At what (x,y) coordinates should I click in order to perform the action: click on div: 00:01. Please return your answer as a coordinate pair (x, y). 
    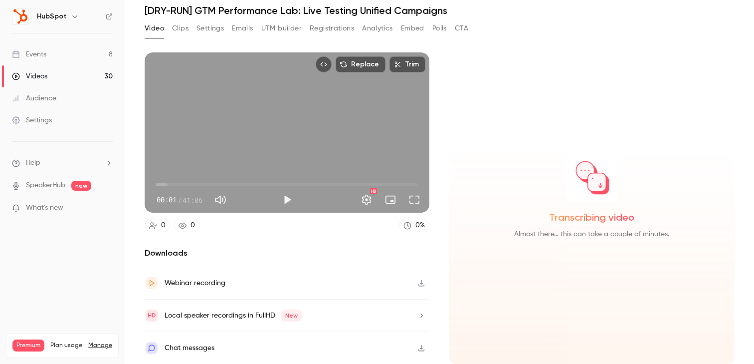
    Looking at the image, I should click on (180, 200).